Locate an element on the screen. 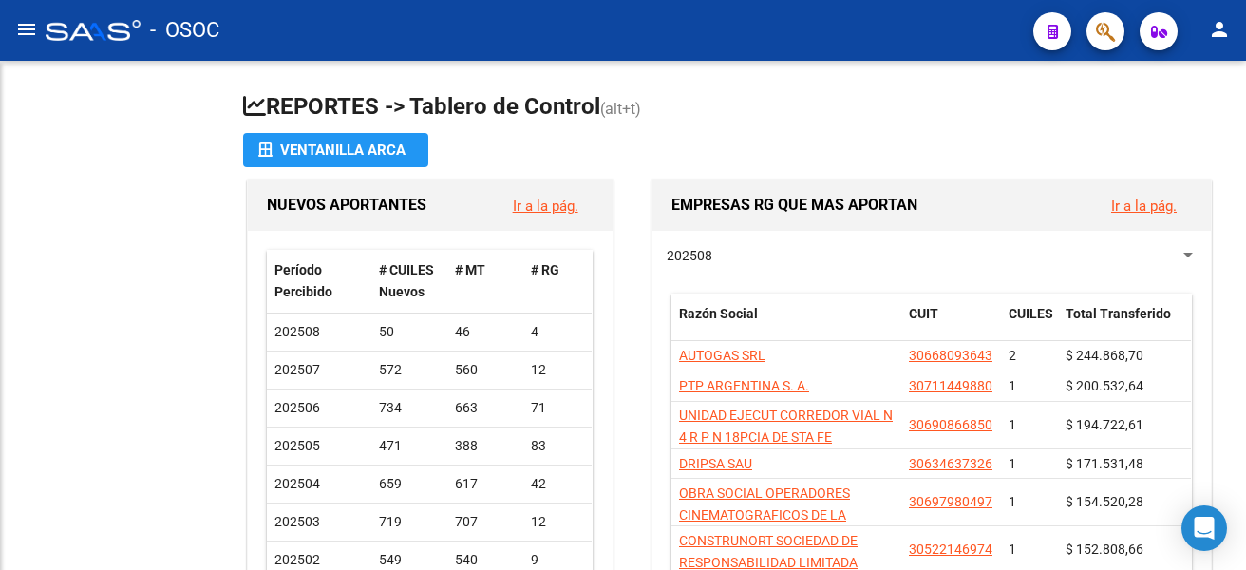 The image size is (1246, 570). div: 46 is located at coordinates (485, 331).